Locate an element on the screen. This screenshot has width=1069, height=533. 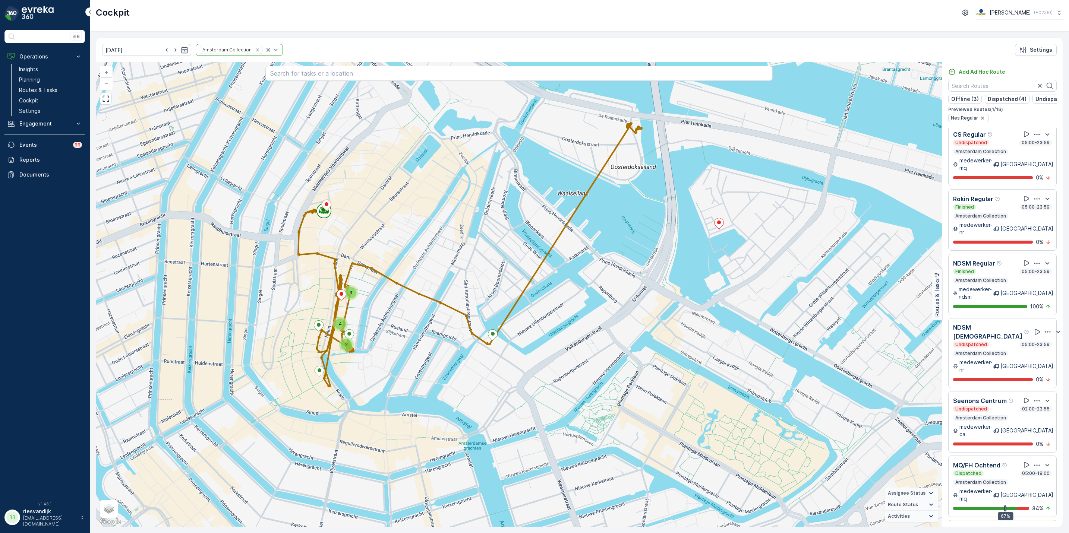
img: Google is located at coordinates (110, 522).